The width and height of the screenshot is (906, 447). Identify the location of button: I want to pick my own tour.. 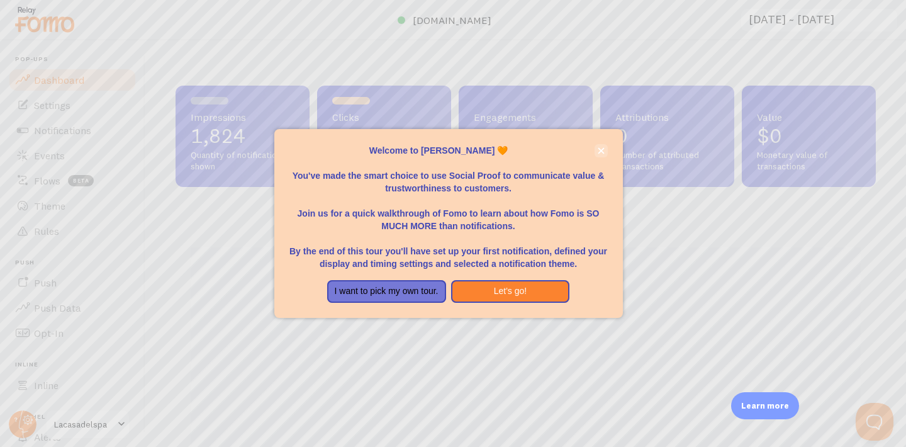
(386, 291).